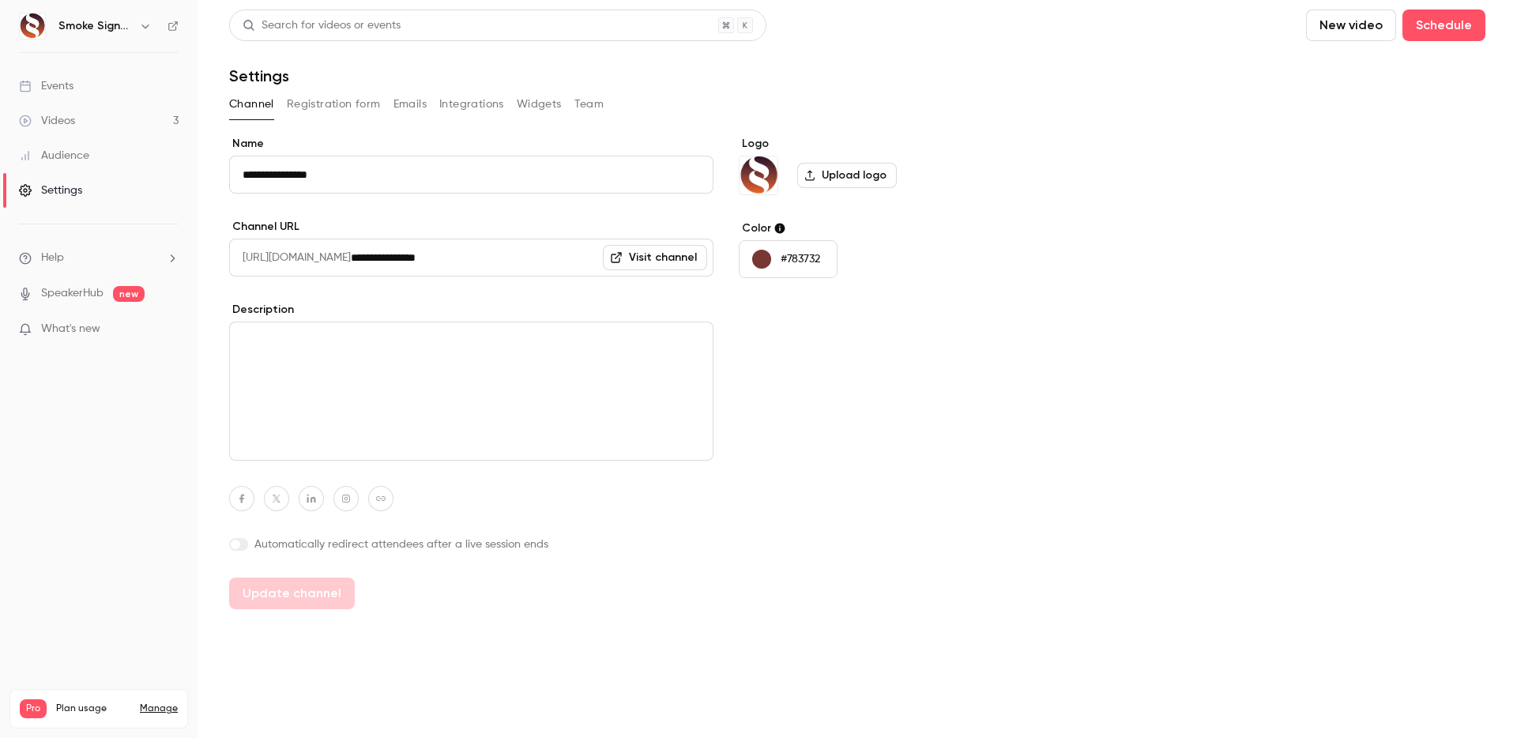 This screenshot has height=738, width=1517. I want to click on span: Plan usage, so click(93, 709).